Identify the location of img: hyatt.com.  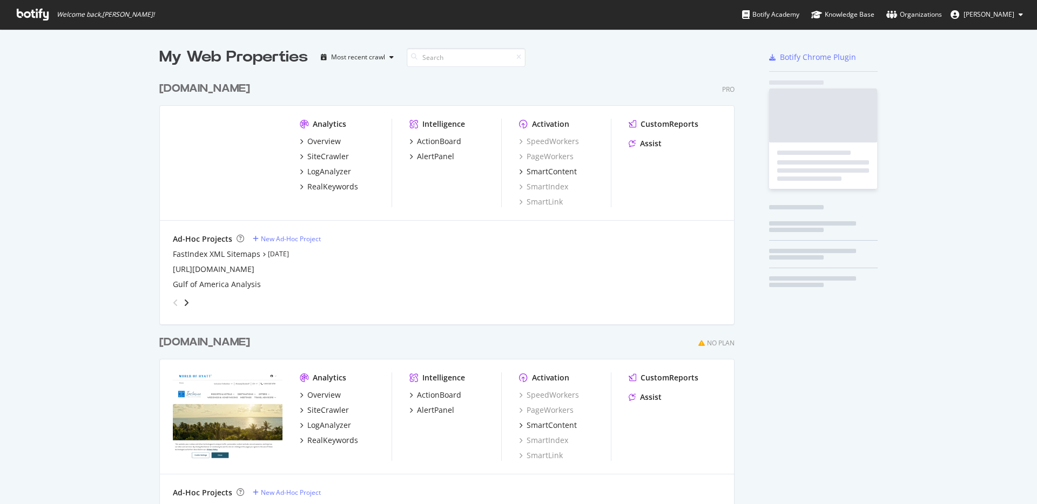
(227, 163).